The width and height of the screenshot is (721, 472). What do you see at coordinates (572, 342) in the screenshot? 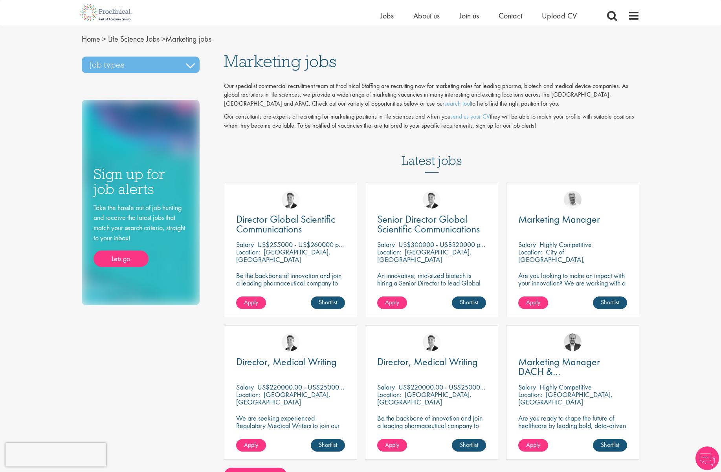
I see `a: Aitor Melia` at bounding box center [572, 342].